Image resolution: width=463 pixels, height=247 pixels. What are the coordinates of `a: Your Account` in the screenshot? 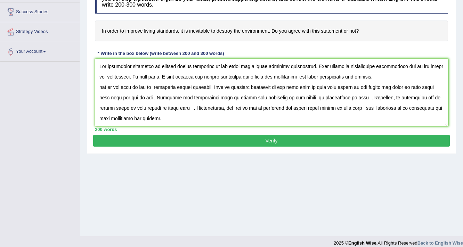 It's located at (40, 51).